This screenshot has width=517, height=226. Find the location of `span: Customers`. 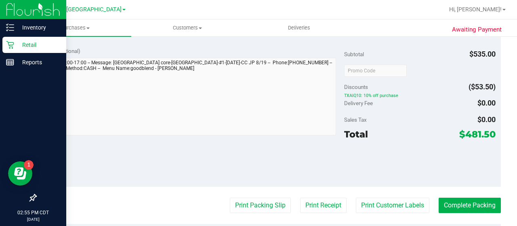

span: Customers is located at coordinates (187, 28).